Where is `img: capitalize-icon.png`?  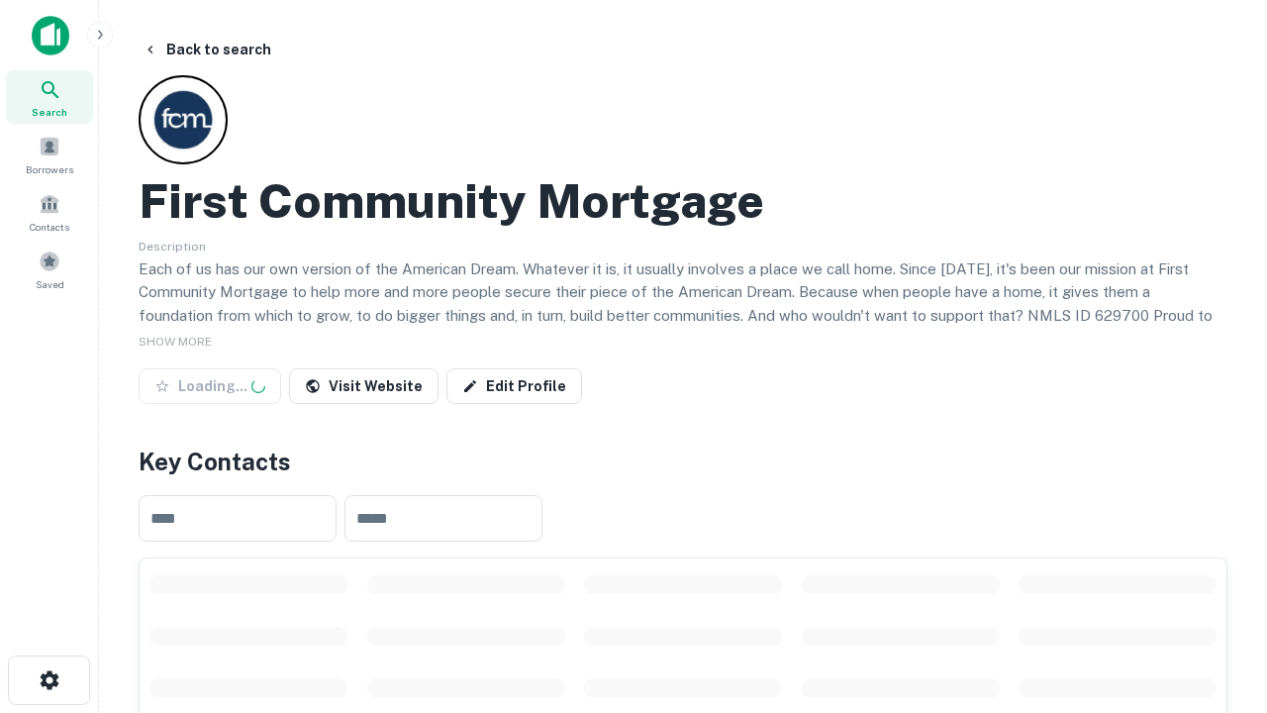
img: capitalize-icon.png is located at coordinates (50, 36).